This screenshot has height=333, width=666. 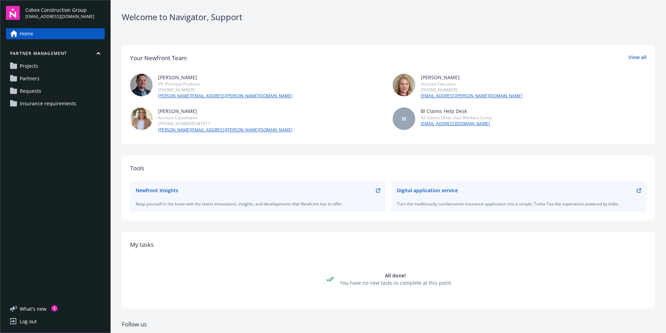 I want to click on div: Account Executive, so click(x=472, y=84).